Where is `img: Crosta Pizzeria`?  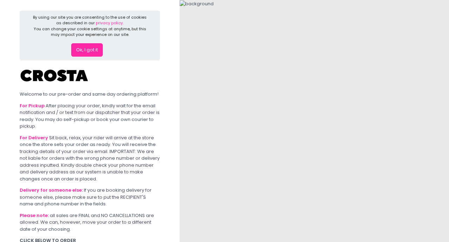
img: Crosta Pizzeria is located at coordinates (55, 75).